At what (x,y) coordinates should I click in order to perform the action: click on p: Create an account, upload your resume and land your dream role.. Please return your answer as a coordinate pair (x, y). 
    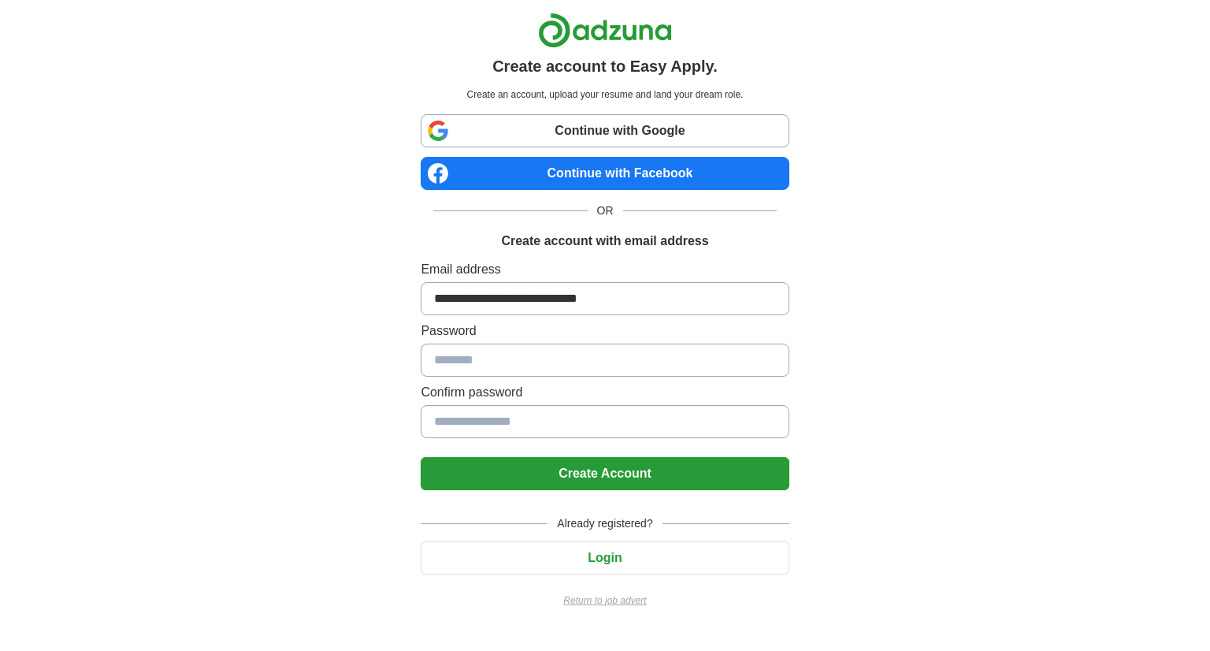
    Looking at the image, I should click on (604, 95).